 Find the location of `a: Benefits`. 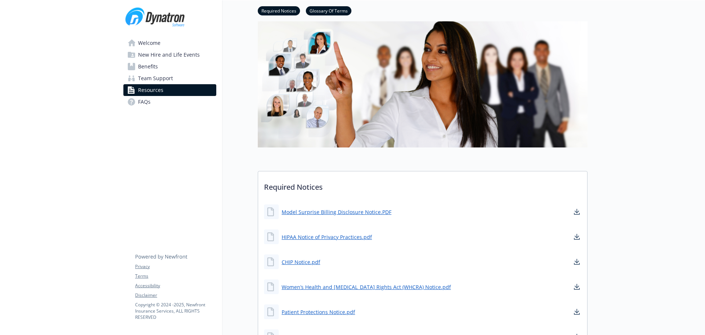

a: Benefits is located at coordinates (170, 67).